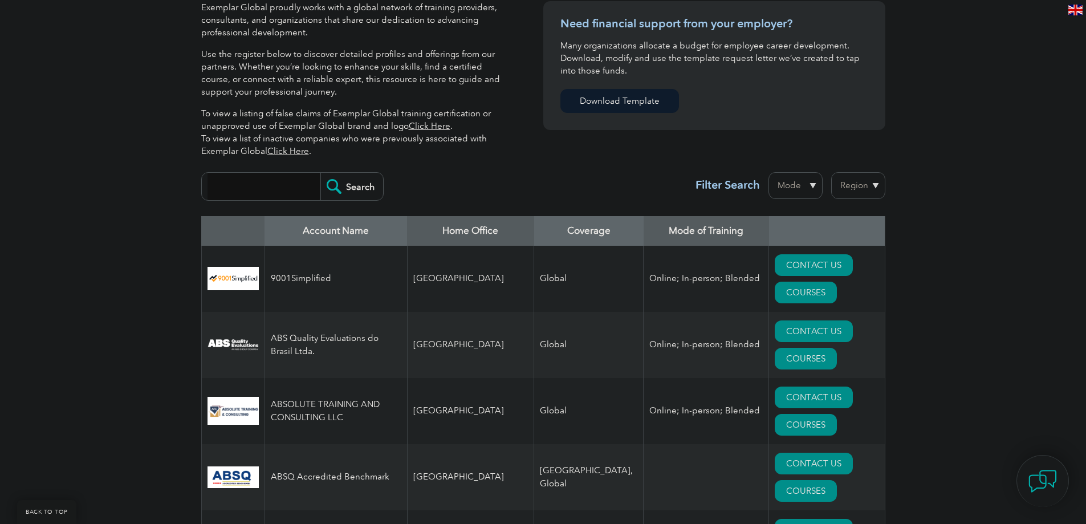 Image resolution: width=1086 pixels, height=524 pixels. Describe the element at coordinates (336, 231) in the screenshot. I see `th: Account Name: activate to sort column descending` at that location.